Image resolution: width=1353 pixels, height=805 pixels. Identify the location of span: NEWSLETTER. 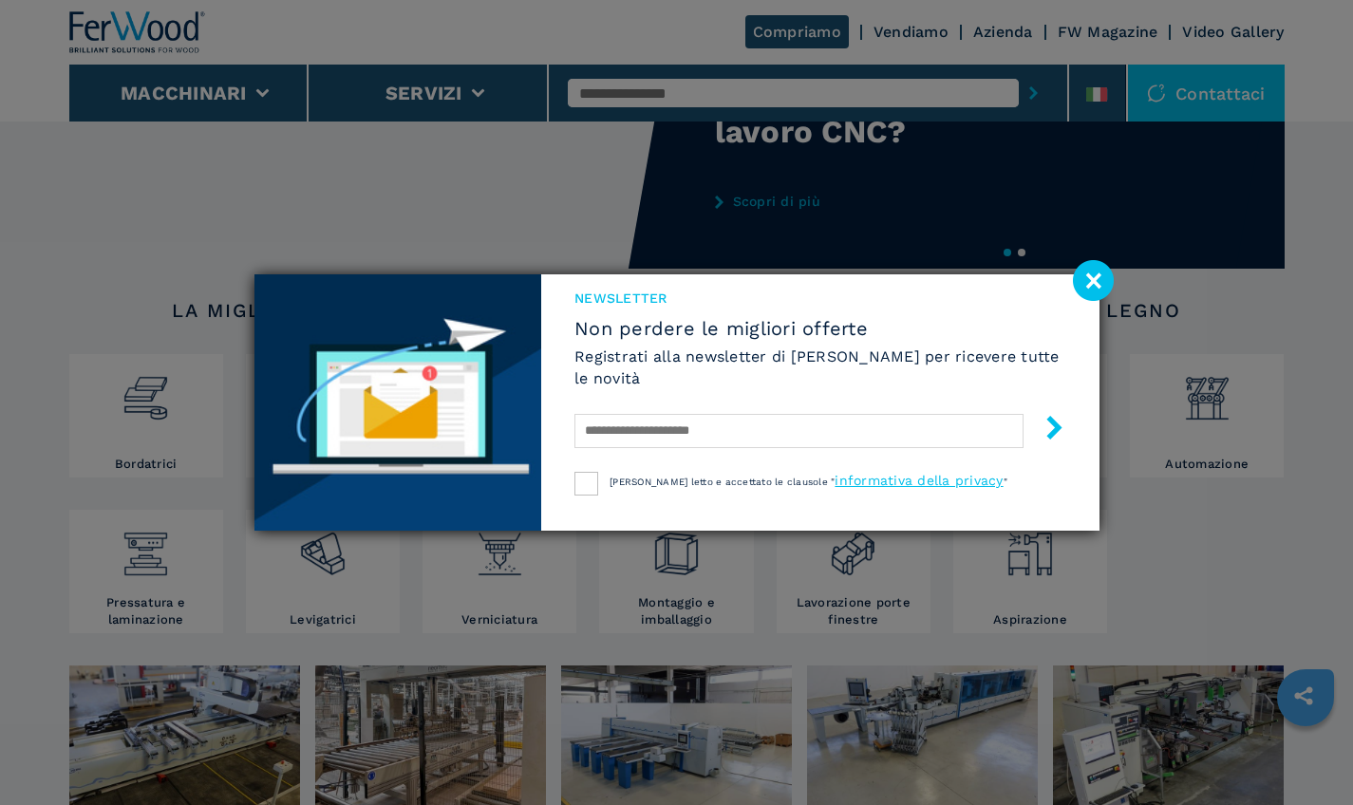
(819, 298).